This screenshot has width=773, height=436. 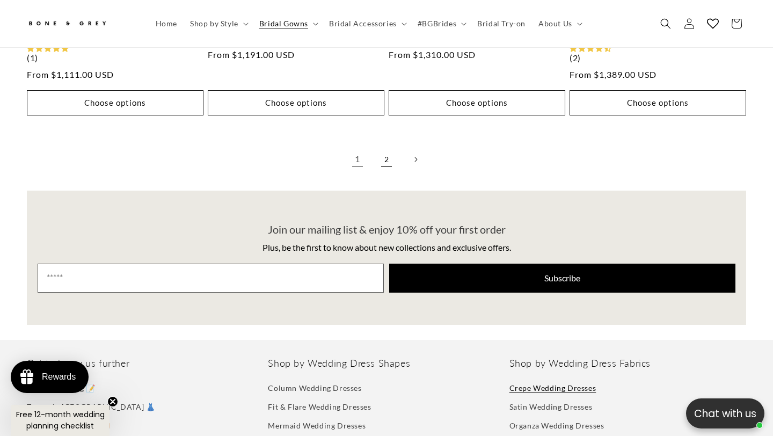 What do you see at coordinates (665, 24) in the screenshot?
I see `summary: Search` at bounding box center [665, 24].